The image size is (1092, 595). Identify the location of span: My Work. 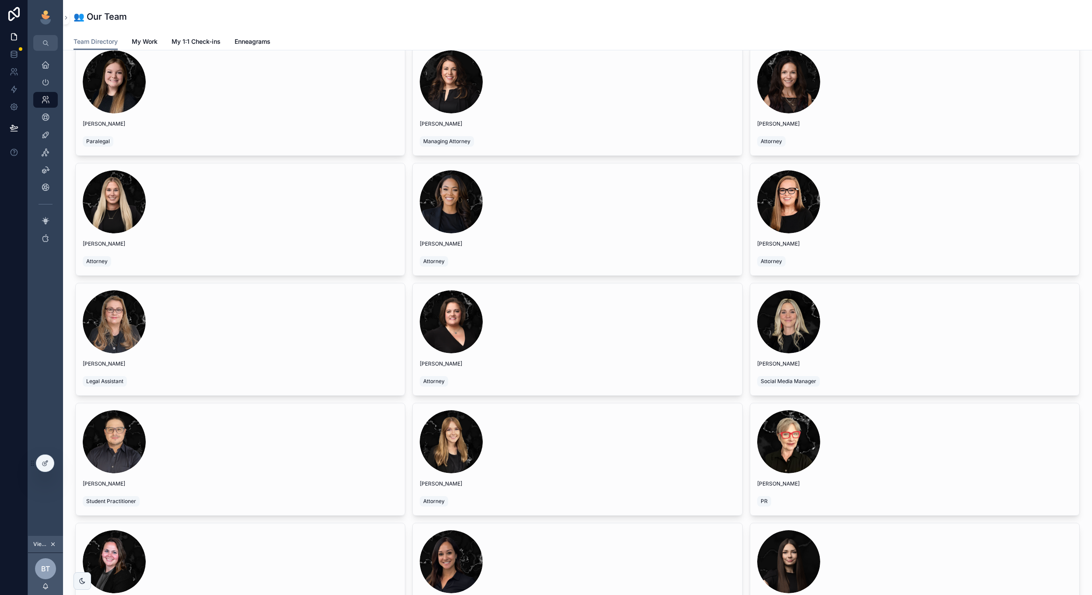
(144, 42).